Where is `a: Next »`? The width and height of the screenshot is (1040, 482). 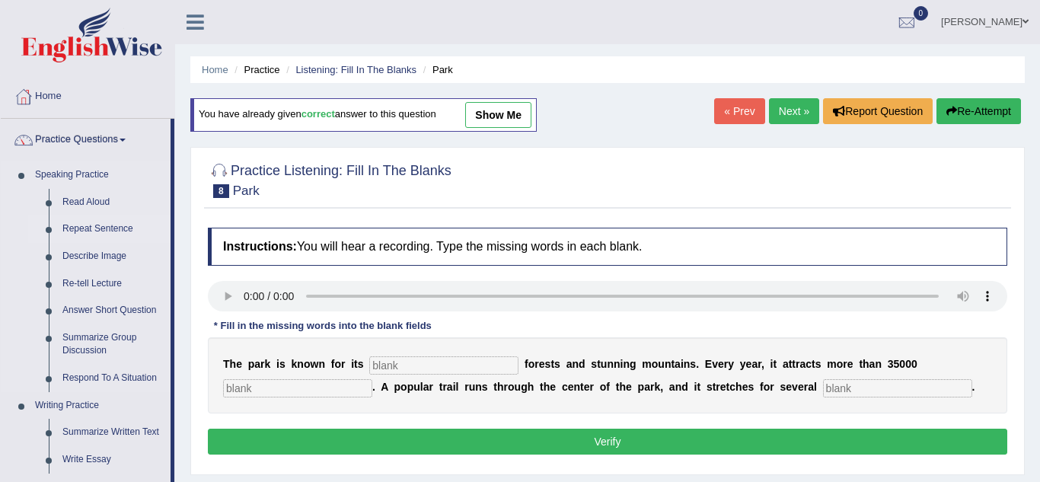 a: Next » is located at coordinates (794, 111).